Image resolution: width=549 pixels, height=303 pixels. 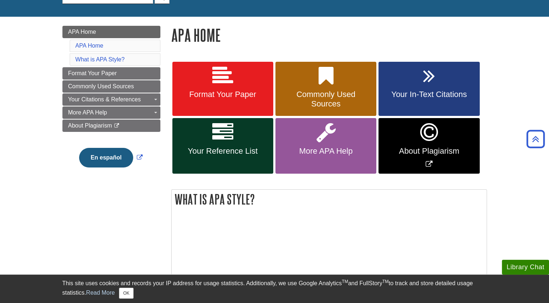 I want to click on a: Read More, so click(x=100, y=292).